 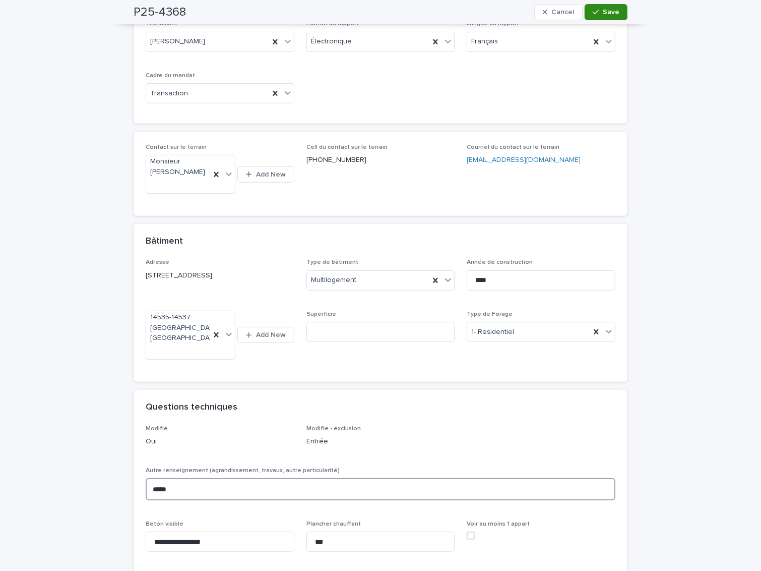 I want to click on span: Plancher chauffant, so click(x=334, y=524).